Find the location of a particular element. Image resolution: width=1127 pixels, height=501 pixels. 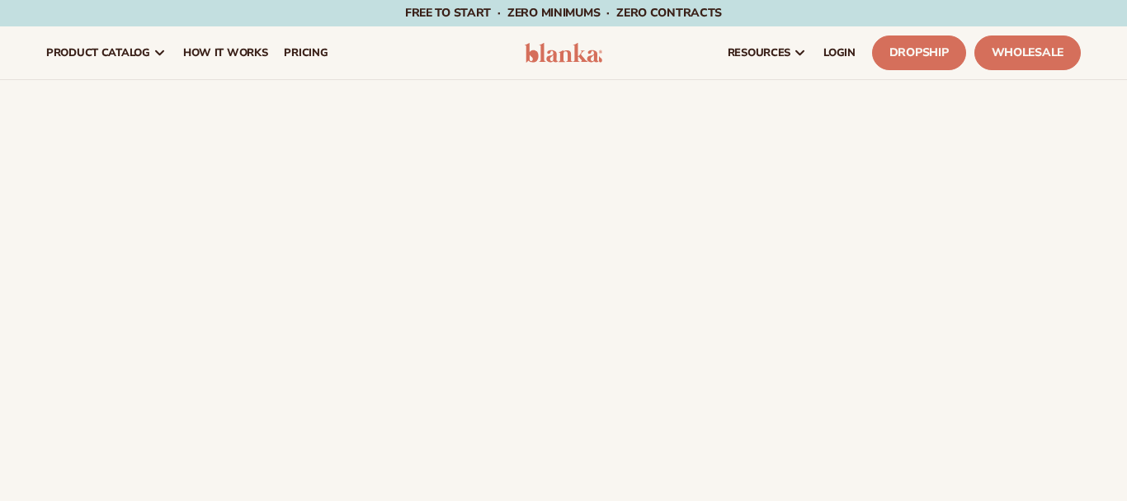

span: pricing is located at coordinates (305, 53).